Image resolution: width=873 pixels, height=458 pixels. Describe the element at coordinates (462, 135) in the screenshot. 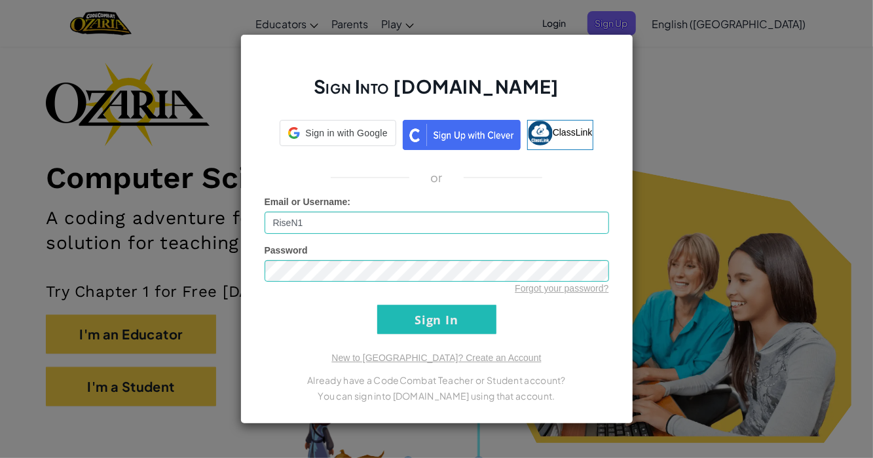

I see `img: clever_sso_button@2x.png` at that location.